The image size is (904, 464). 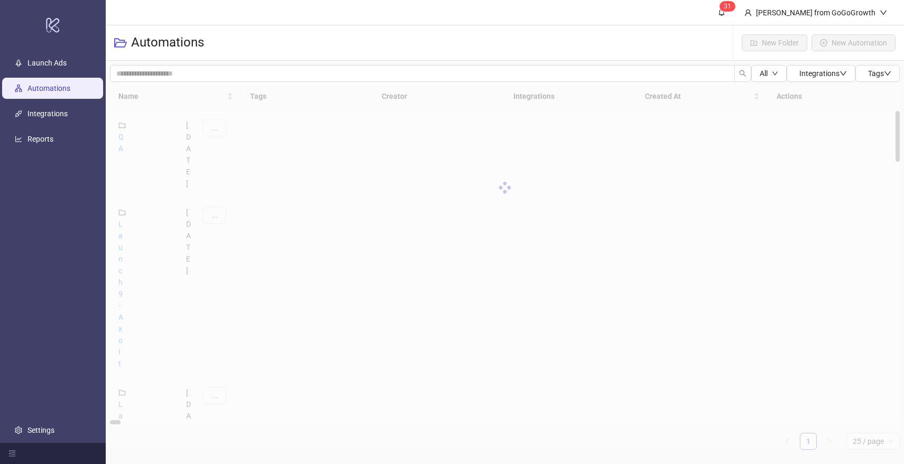 What do you see at coordinates (743, 73) in the screenshot?
I see `span: search` at bounding box center [743, 73].